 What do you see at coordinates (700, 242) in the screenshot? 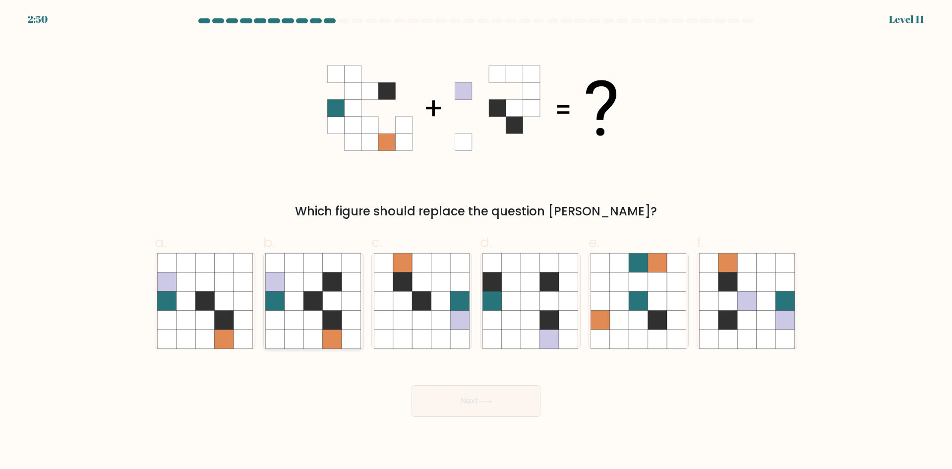
I see `span: f.` at bounding box center [700, 242].